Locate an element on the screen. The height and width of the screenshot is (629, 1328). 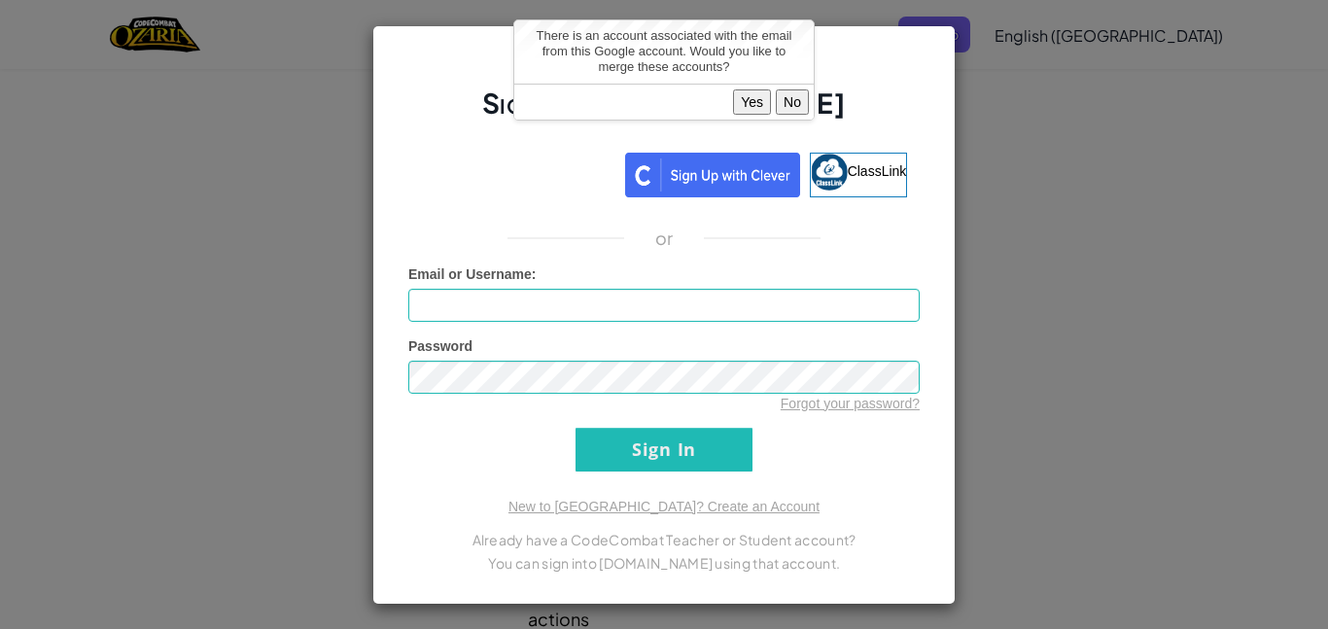
button: No is located at coordinates (792, 102).